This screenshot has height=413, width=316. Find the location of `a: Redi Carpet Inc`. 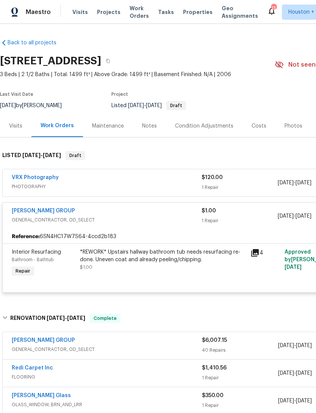

a: Redi Carpet Inc is located at coordinates (32, 368).